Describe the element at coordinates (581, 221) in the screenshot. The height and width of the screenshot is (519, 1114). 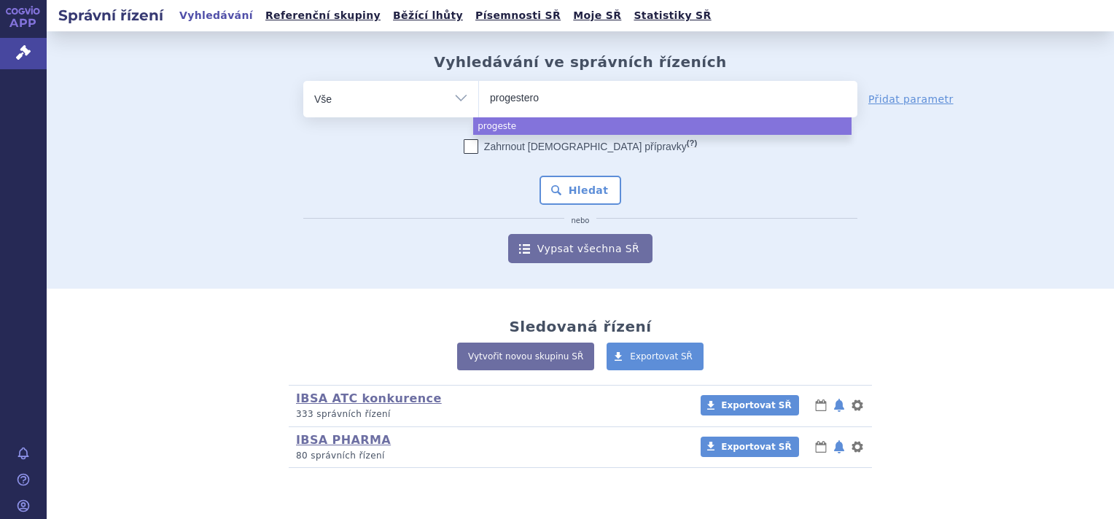
I see `i: nebo` at that location.